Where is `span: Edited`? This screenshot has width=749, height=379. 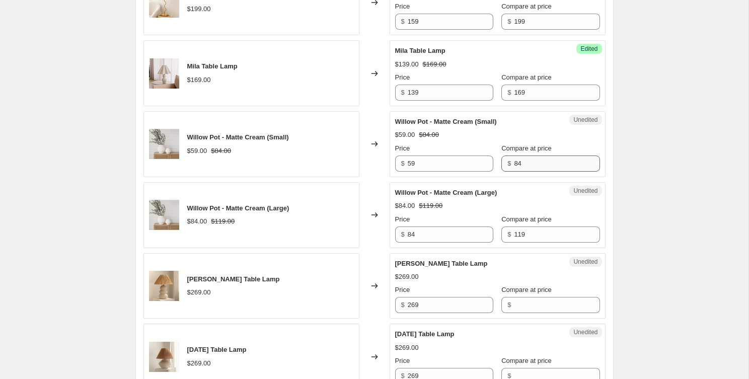 span: Edited is located at coordinates (589, 49).